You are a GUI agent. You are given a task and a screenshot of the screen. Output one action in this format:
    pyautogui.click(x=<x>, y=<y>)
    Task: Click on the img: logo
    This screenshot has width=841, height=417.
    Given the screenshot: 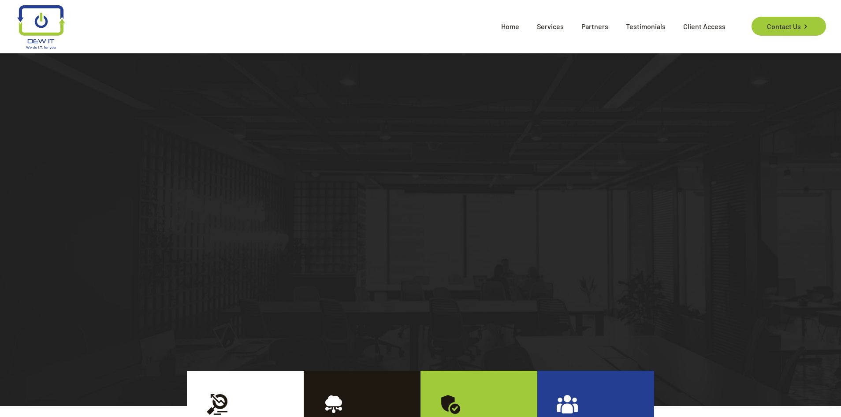 What is the action you would take?
    pyautogui.click(x=41, y=27)
    